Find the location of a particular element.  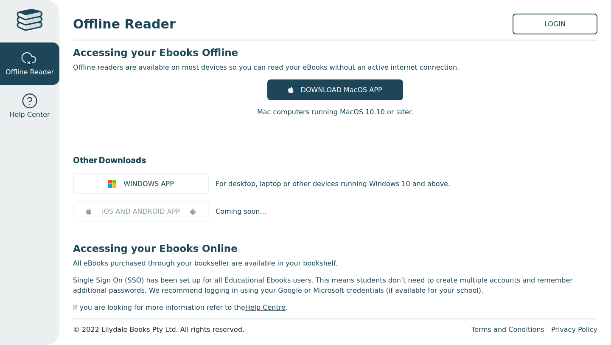

p: Coming soon... is located at coordinates (241, 211).